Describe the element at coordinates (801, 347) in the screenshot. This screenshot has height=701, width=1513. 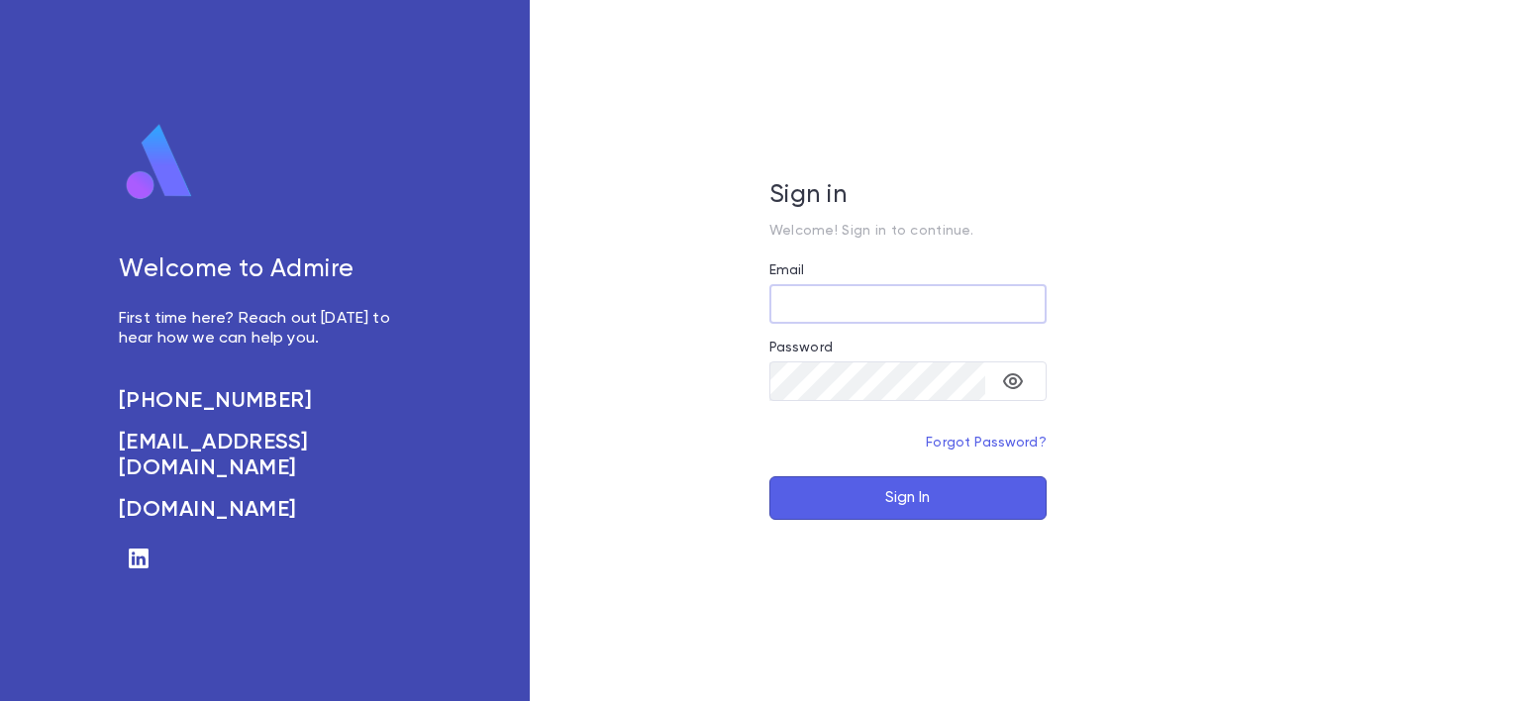
I see `label: Password` at that location.